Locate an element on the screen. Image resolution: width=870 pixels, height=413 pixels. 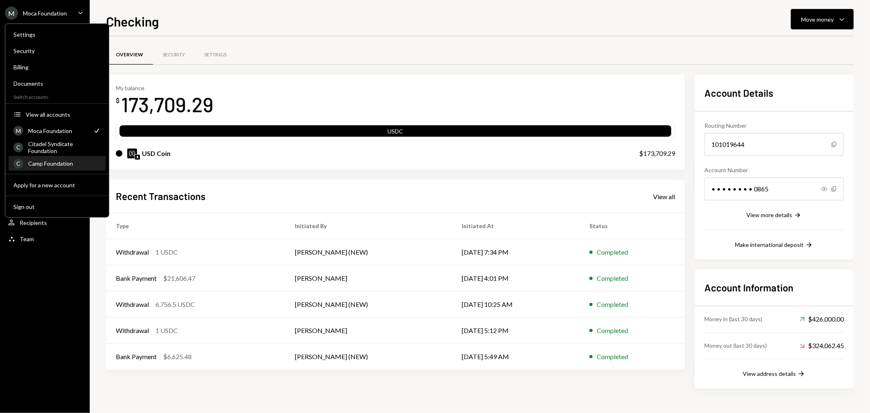
button: Make international deposit is located at coordinates (774, 245).